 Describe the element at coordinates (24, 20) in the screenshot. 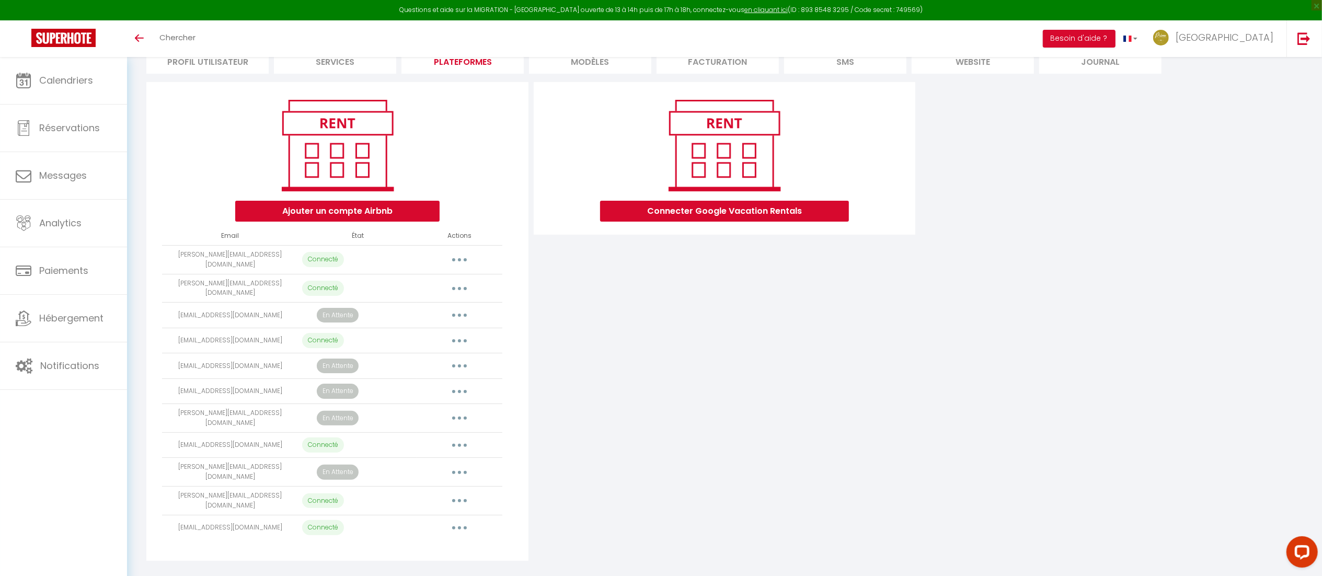

I see `button: Open LiveChat chat widget` at that location.